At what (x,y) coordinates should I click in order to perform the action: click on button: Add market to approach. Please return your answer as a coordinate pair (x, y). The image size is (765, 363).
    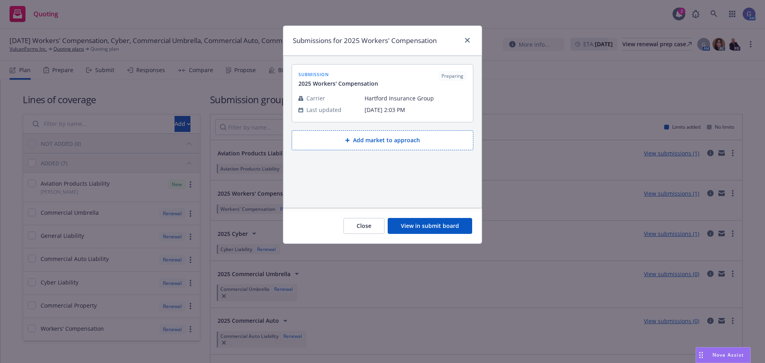
    Looking at the image, I should click on (382, 140).